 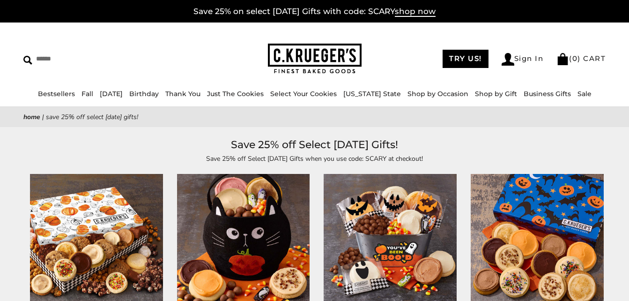 I want to click on a: Sign In, so click(x=522, y=59).